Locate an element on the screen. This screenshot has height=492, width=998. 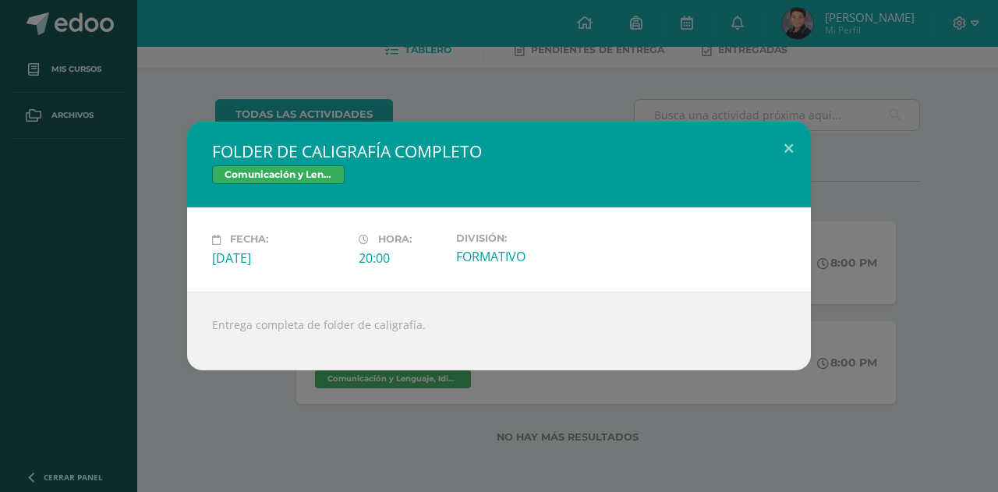
h2: FOLDER DE CALIGRAFÍA COMPLETO is located at coordinates (499, 151).